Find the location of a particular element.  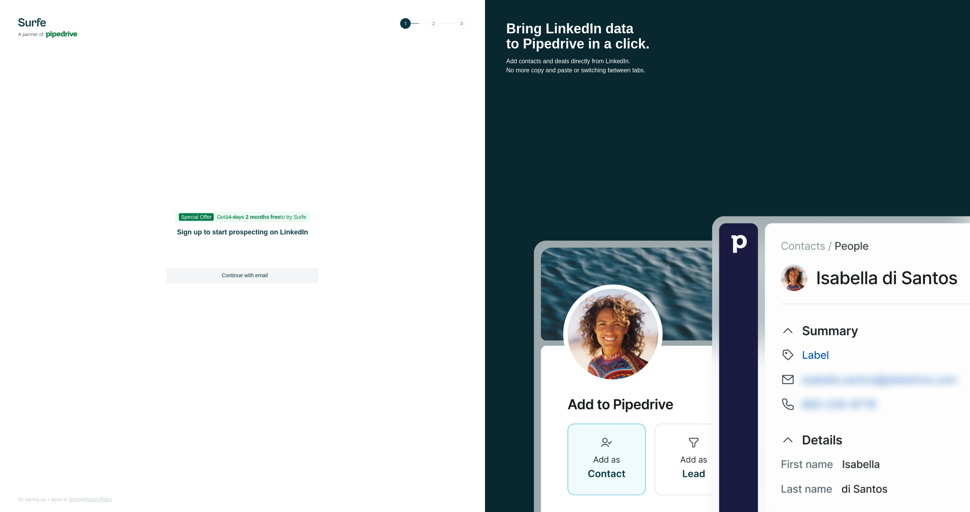

img: Step 1 is located at coordinates (433, 23).